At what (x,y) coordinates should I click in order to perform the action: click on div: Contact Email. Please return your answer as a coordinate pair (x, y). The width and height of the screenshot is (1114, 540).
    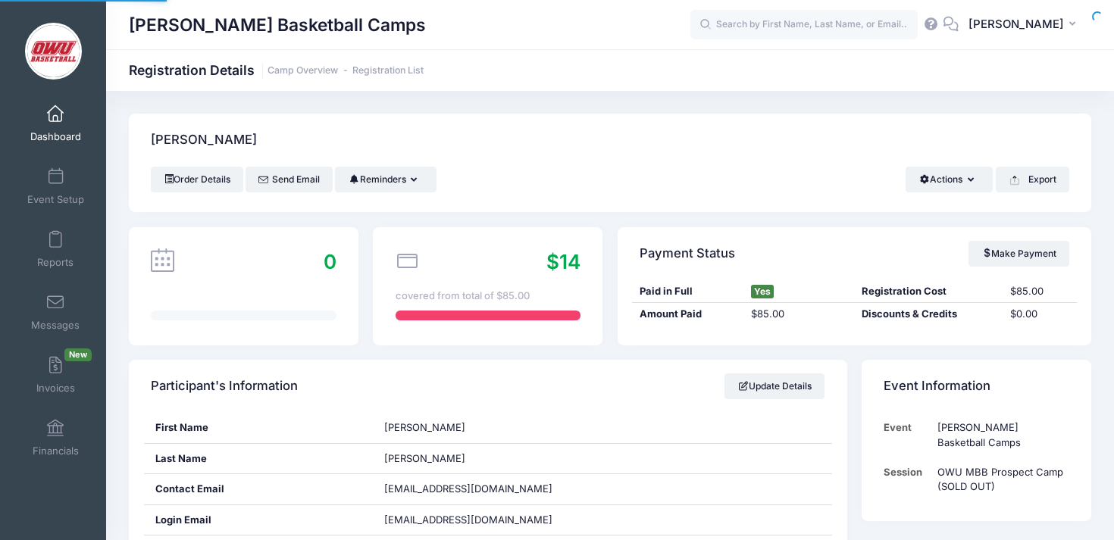
    Looking at the image, I should click on (258, 489).